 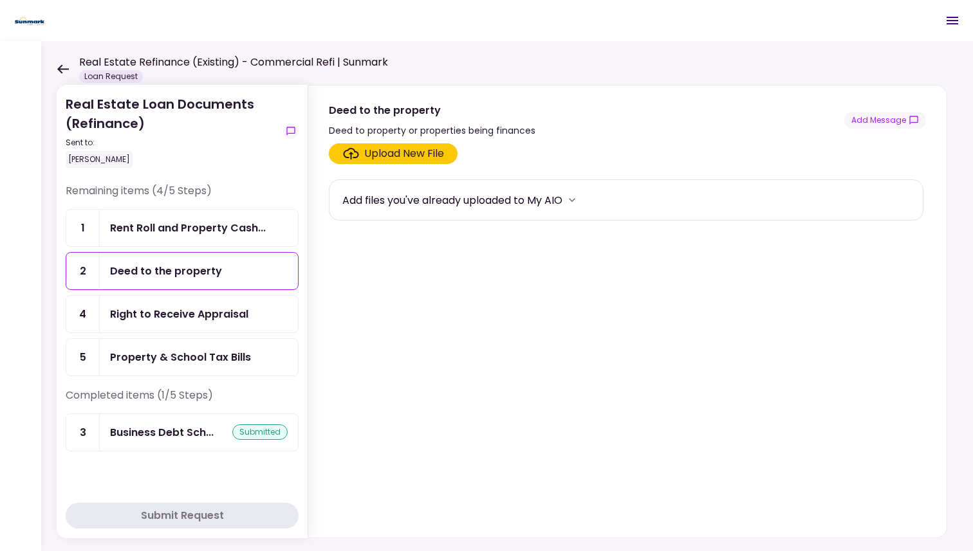 What do you see at coordinates (452, 200) in the screenshot?
I see `div: Add files you've already uploaded to My AIO` at bounding box center [452, 200].